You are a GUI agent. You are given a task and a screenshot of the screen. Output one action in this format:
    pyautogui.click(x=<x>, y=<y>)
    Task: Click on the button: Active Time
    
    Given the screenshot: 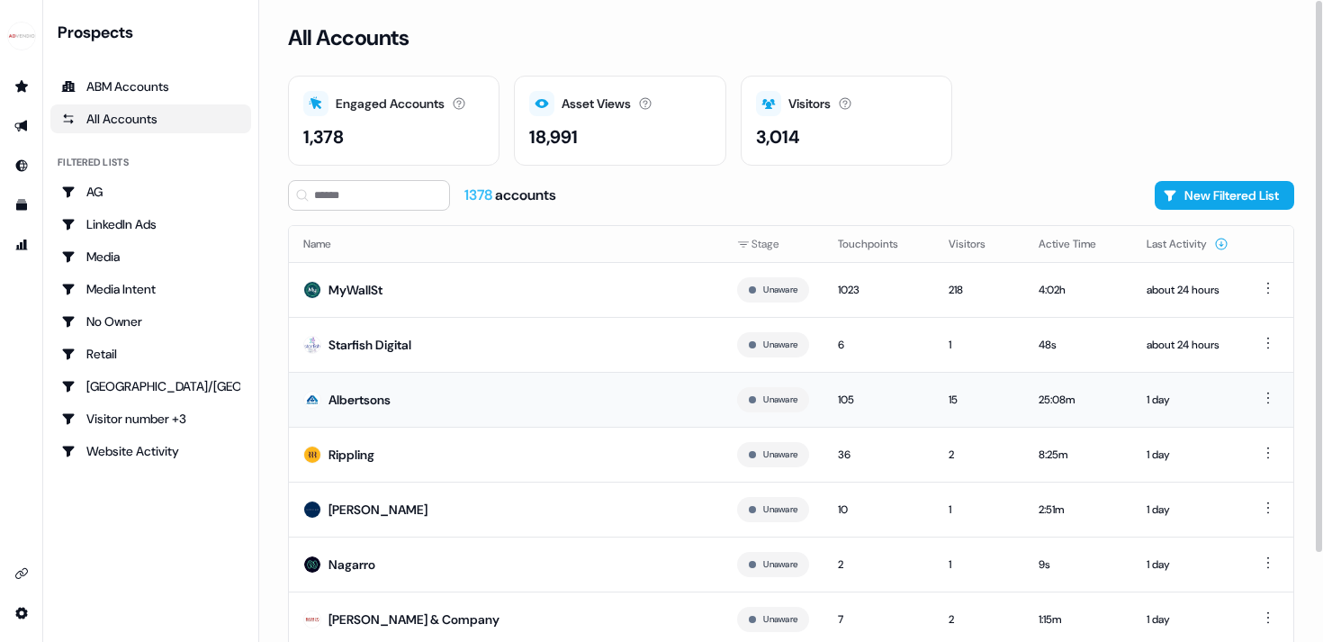 What is the action you would take?
    pyautogui.click(x=1078, y=244)
    